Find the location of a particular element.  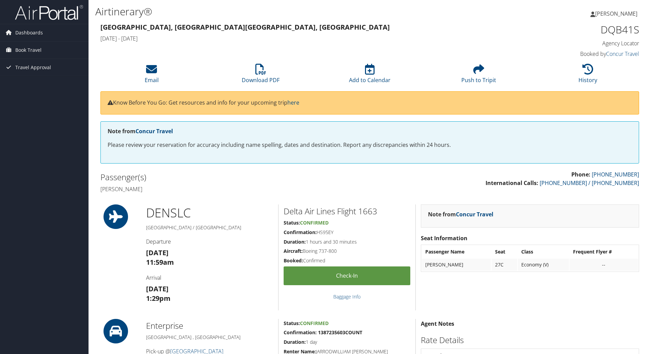

strong: Seat Information is located at coordinates (444, 238).